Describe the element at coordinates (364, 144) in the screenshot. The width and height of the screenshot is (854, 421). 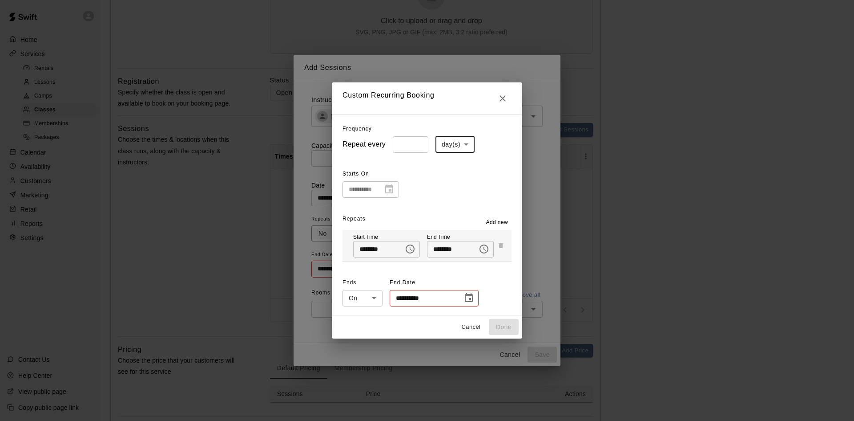
I see `h6: Repeat every` at that location.